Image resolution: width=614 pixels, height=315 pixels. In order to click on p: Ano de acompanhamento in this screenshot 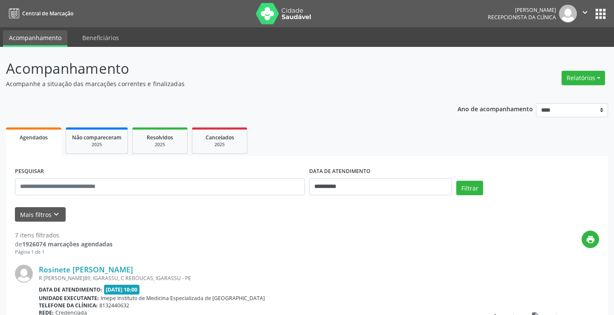, I will do `click(495, 108)`.